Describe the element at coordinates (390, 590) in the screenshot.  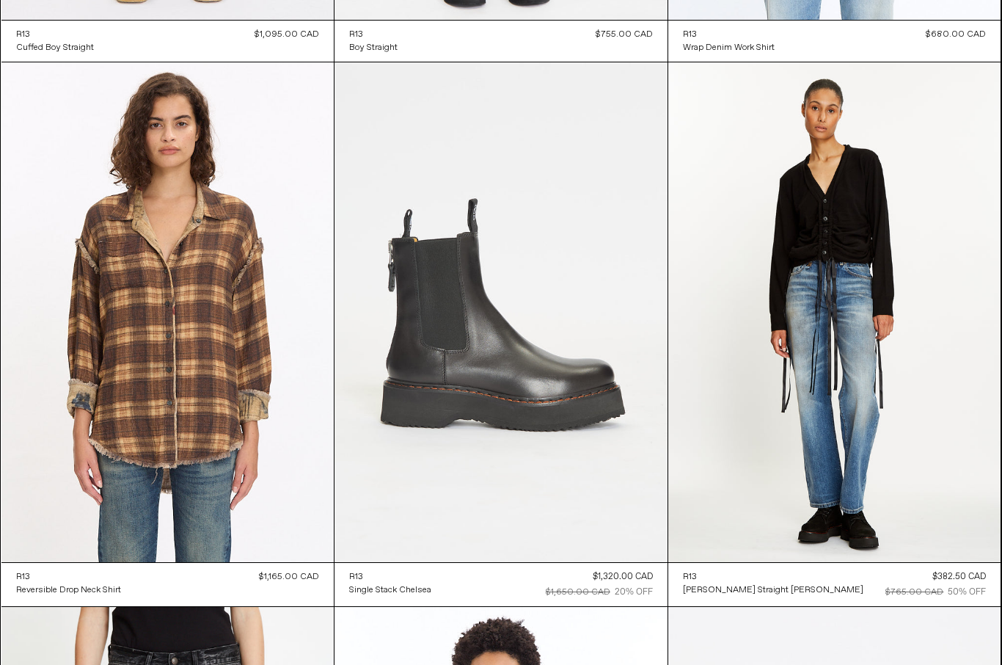
I see `div: Single Stack Chelsea` at that location.